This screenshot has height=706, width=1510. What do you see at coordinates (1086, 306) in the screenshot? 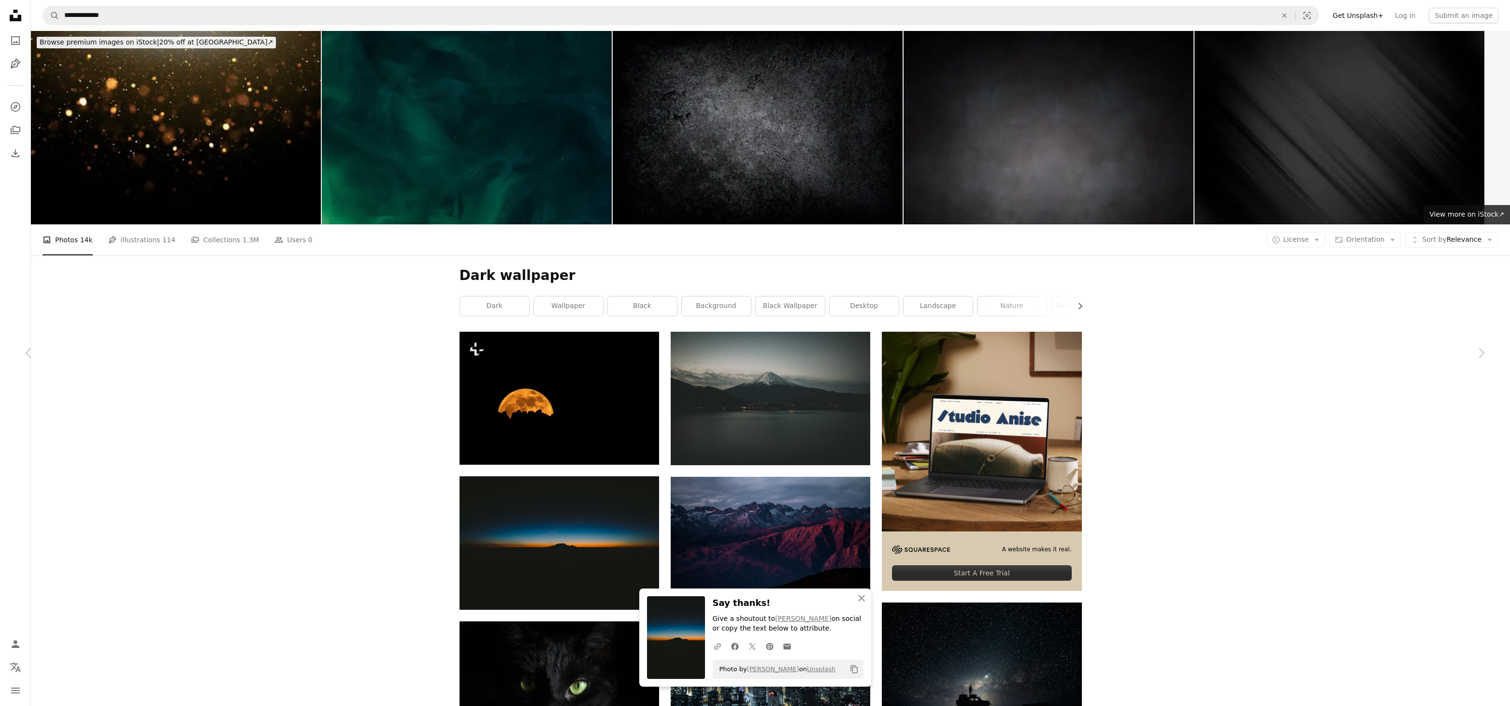
I see `a: dark mode wallpaper` at bounding box center [1086, 306].